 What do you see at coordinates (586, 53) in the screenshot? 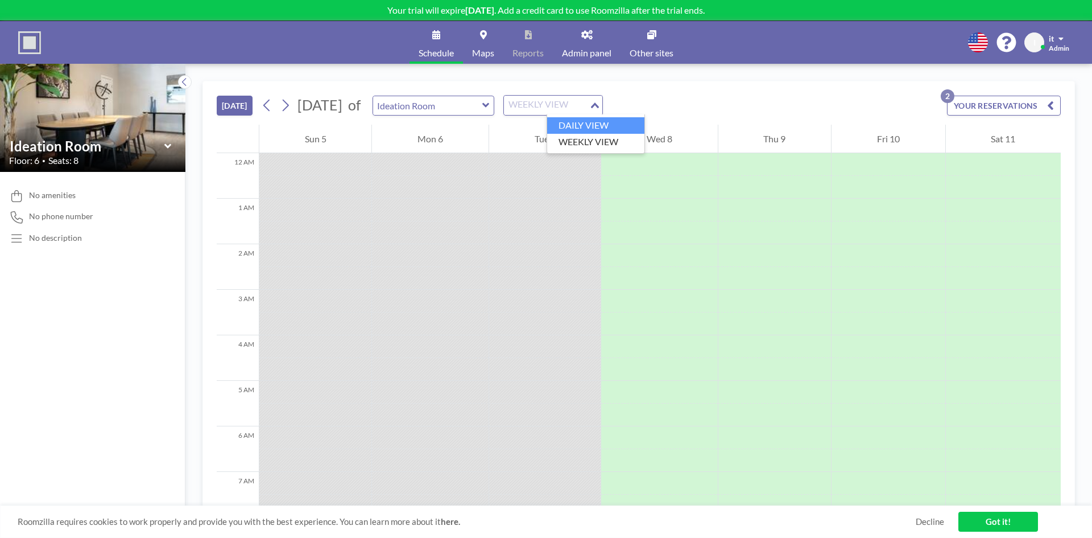
I see `span: Admin panel` at bounding box center [586, 53].